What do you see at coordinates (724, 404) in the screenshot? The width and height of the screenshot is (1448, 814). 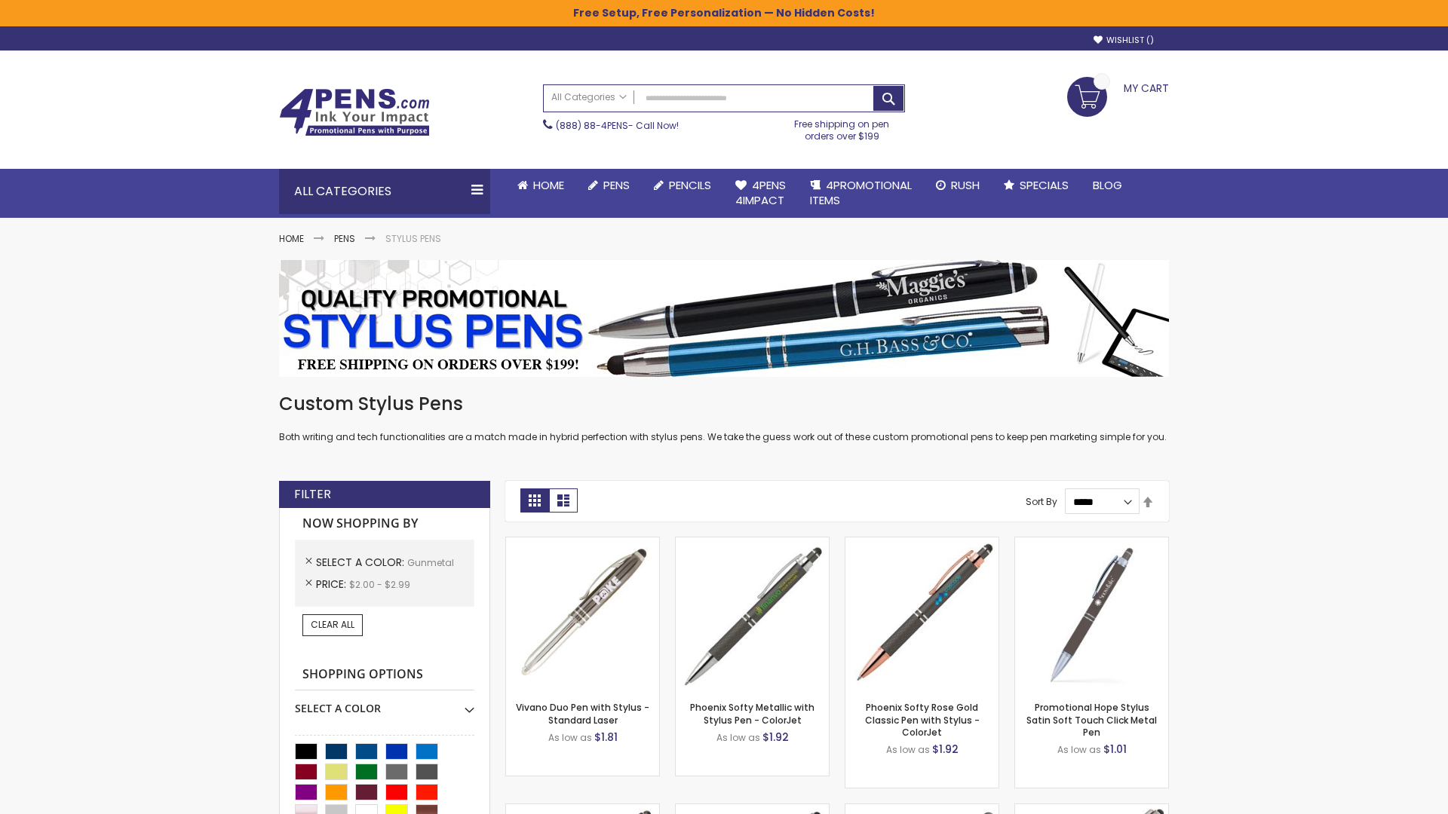 I see `h1: Custom Stylus Pens` at bounding box center [724, 404].